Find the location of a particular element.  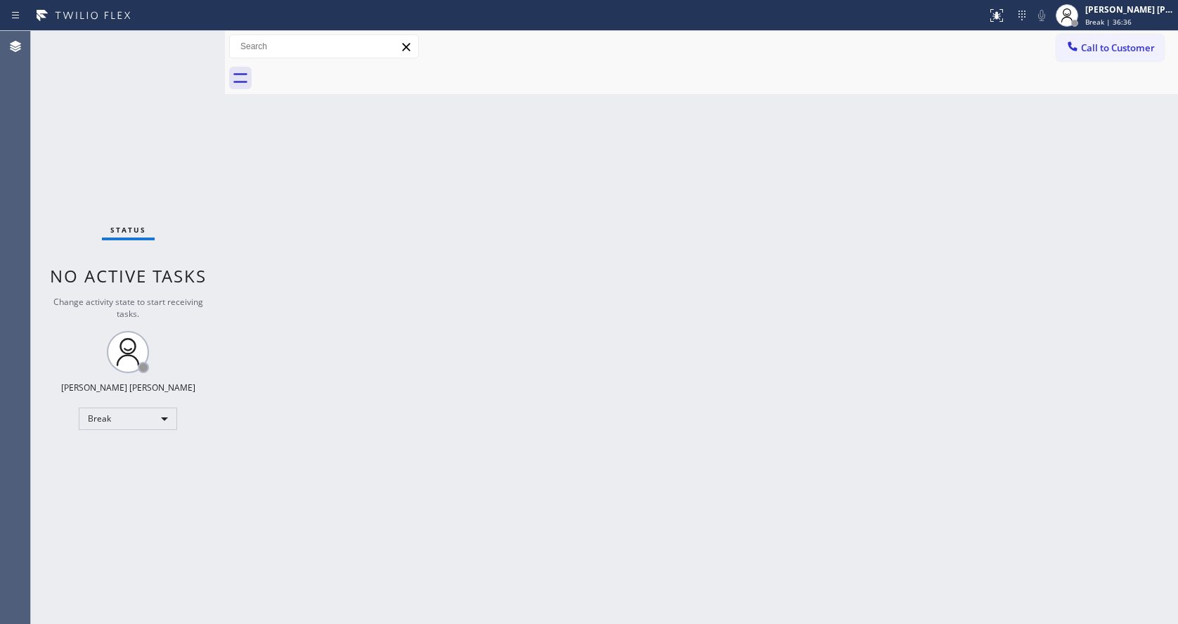

input: Search is located at coordinates (324, 46).